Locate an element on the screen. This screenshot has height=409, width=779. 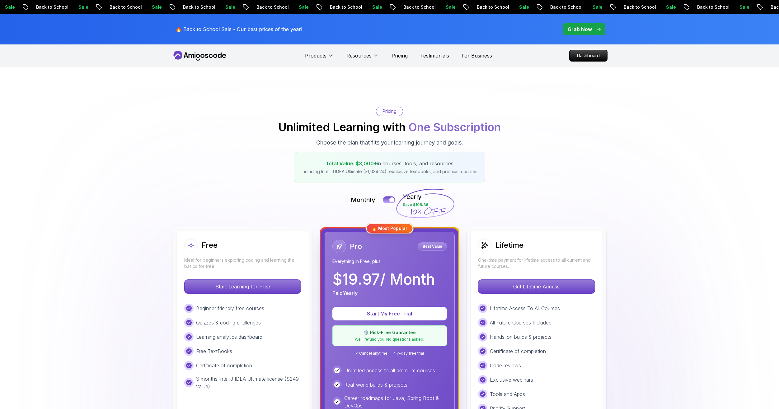
p: Start Learning for Free is located at coordinates (243, 287).